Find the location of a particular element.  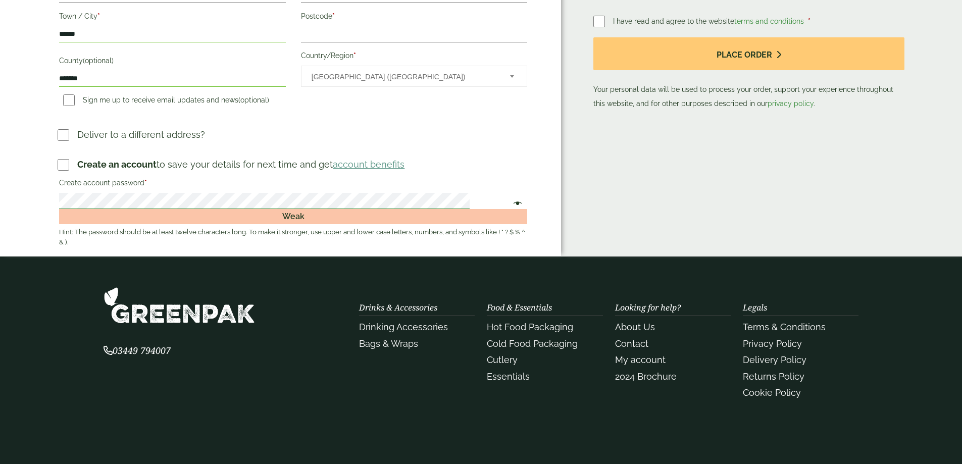

label: Sign me up to receive email updates and news is located at coordinates (166, 101).